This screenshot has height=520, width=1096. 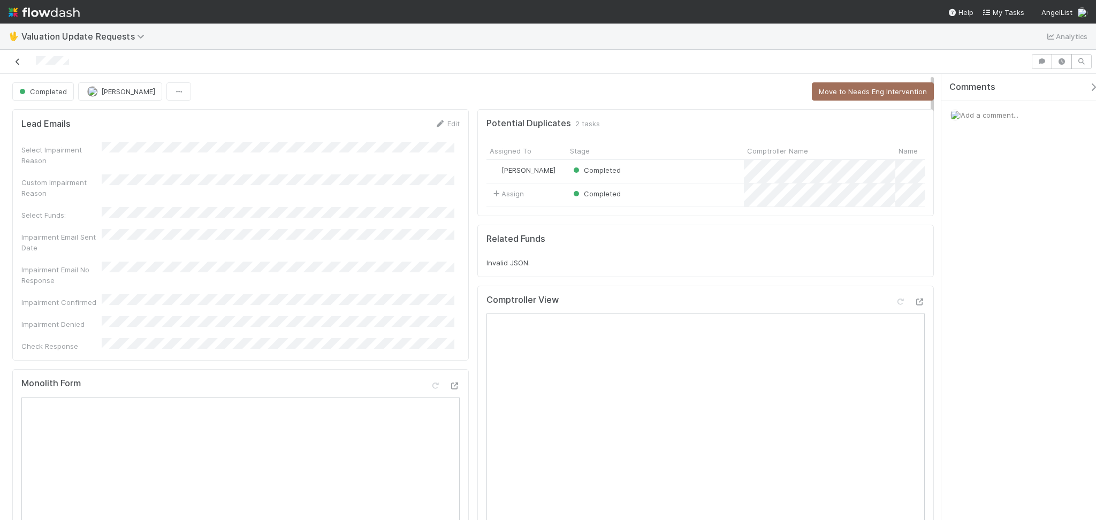 What do you see at coordinates (62, 242) in the screenshot?
I see `div: Impairment Email Sent Date` at bounding box center [62, 242].